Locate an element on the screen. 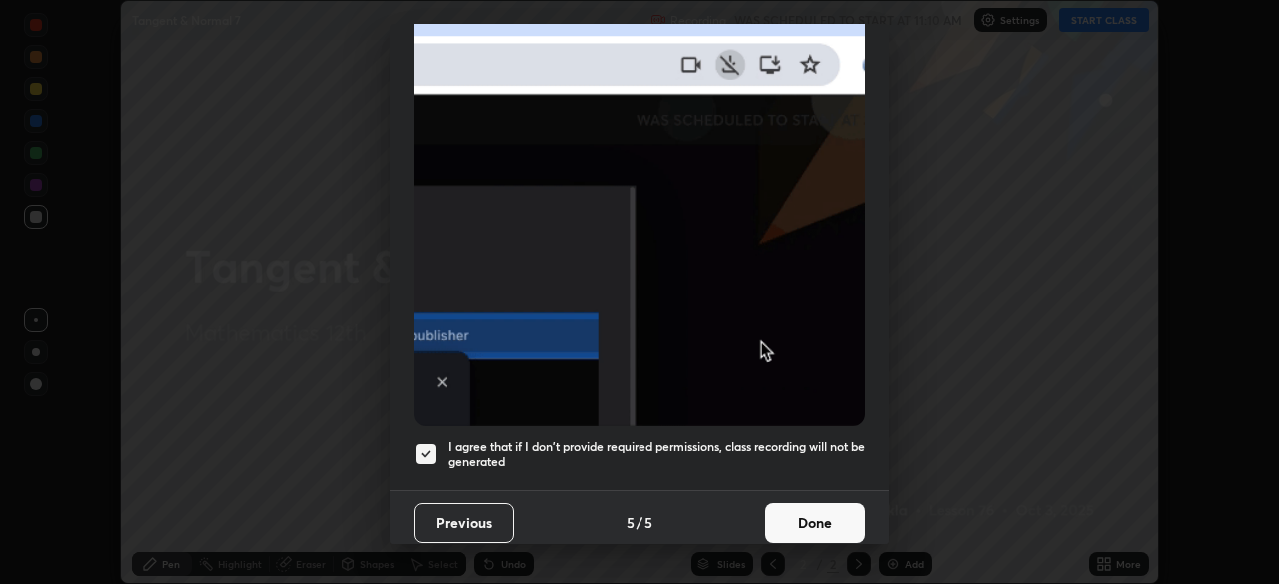  h5: I agree that if I don't provide required permissions, class recording will not be generated is located at coordinates (656, 455).